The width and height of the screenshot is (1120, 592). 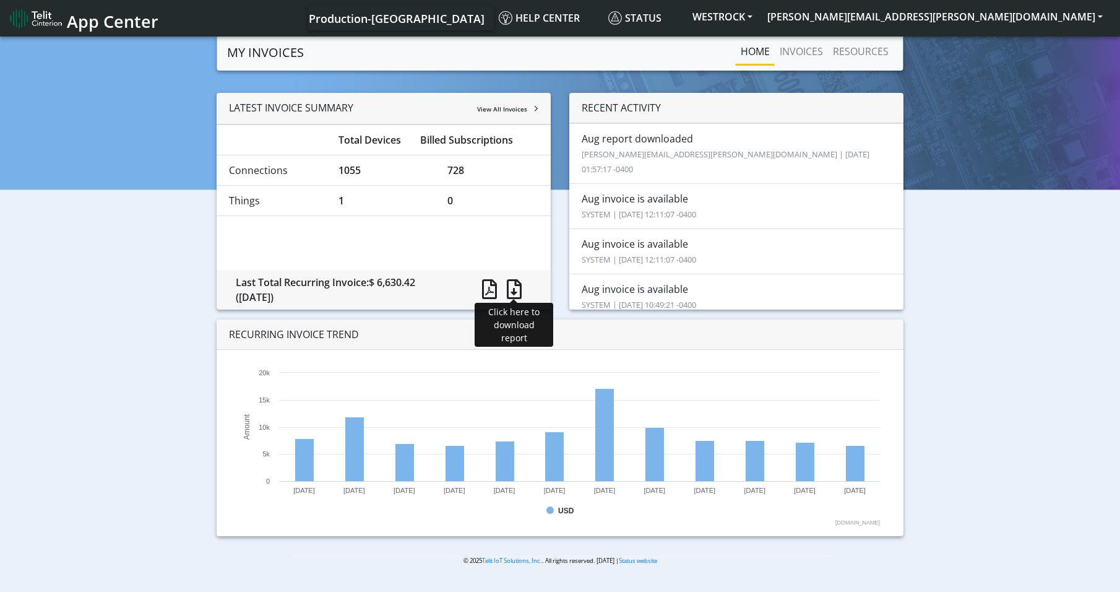 I want to click on div: Connections, so click(x=274, y=170).